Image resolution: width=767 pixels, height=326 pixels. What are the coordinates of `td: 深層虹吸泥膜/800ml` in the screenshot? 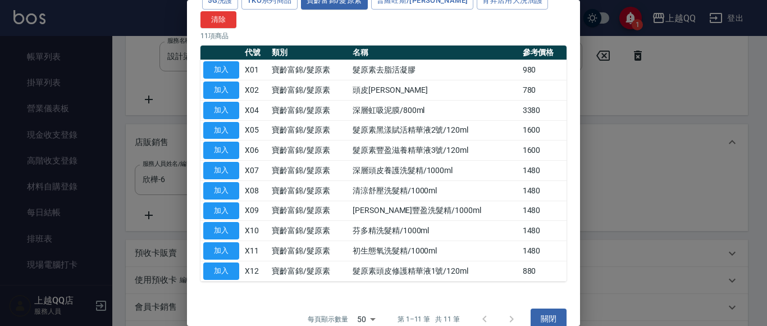 It's located at (435, 110).